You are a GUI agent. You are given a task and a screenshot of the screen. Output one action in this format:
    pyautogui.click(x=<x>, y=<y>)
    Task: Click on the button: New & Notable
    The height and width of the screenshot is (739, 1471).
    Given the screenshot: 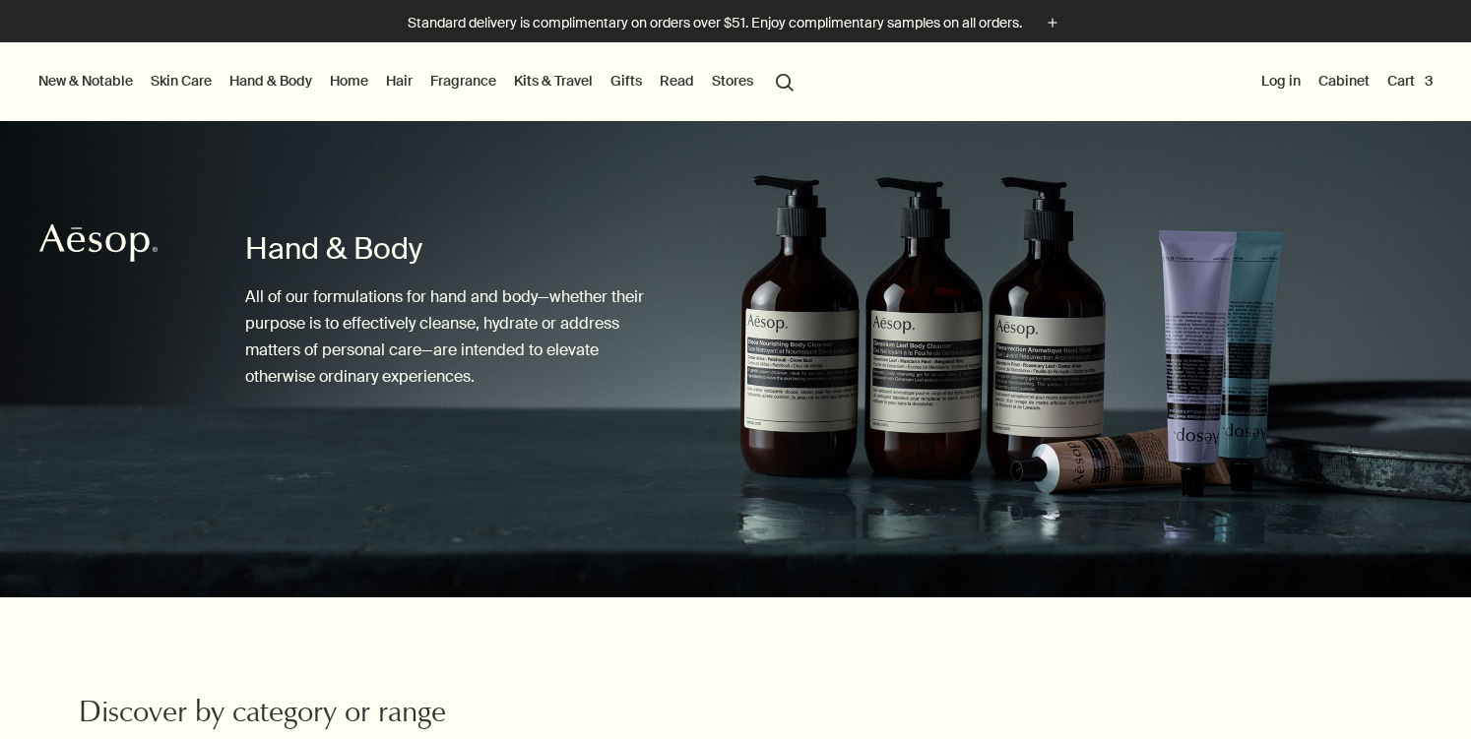 What is the action you would take?
    pyautogui.click(x=86, y=81)
    